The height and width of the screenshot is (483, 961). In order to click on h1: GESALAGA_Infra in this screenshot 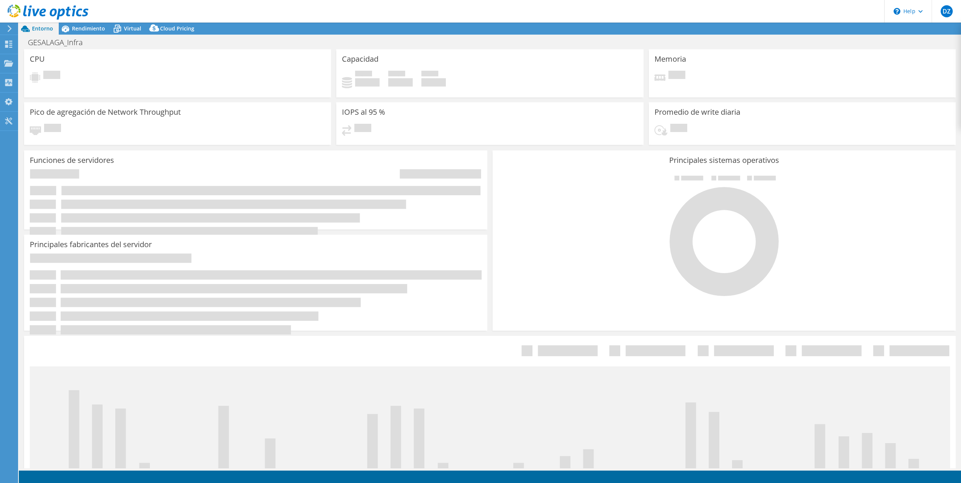, I will do `click(59, 43)`.